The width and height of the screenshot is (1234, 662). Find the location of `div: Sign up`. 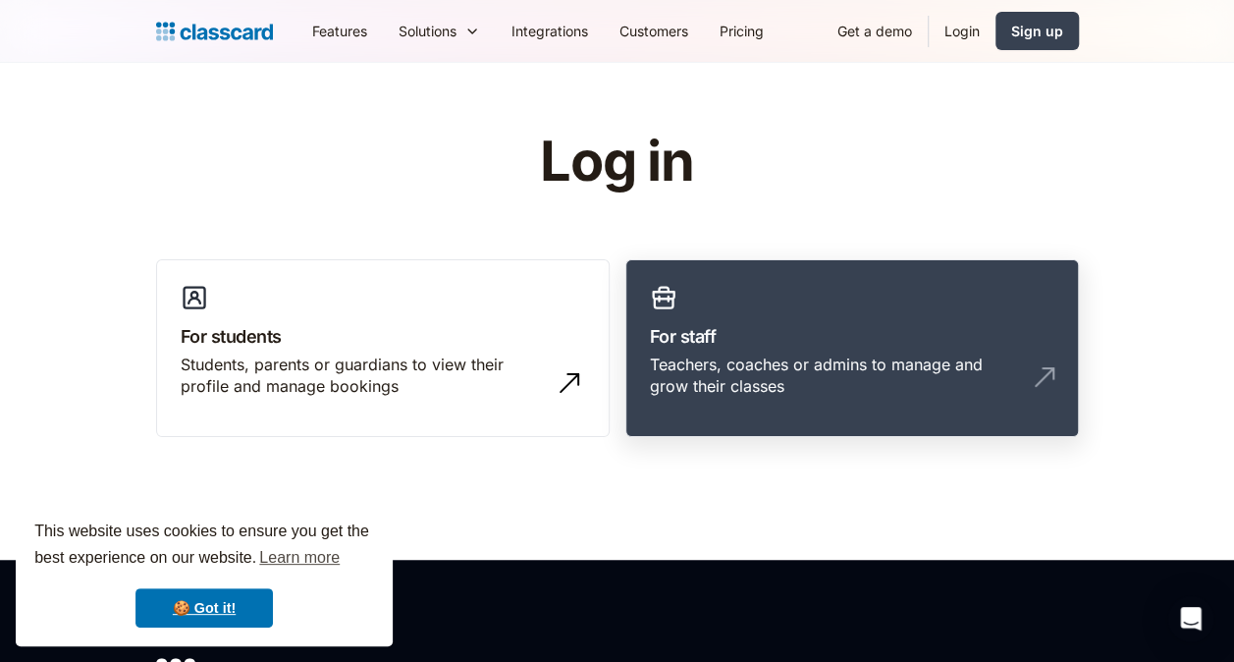

div: Sign up is located at coordinates (1037, 30).